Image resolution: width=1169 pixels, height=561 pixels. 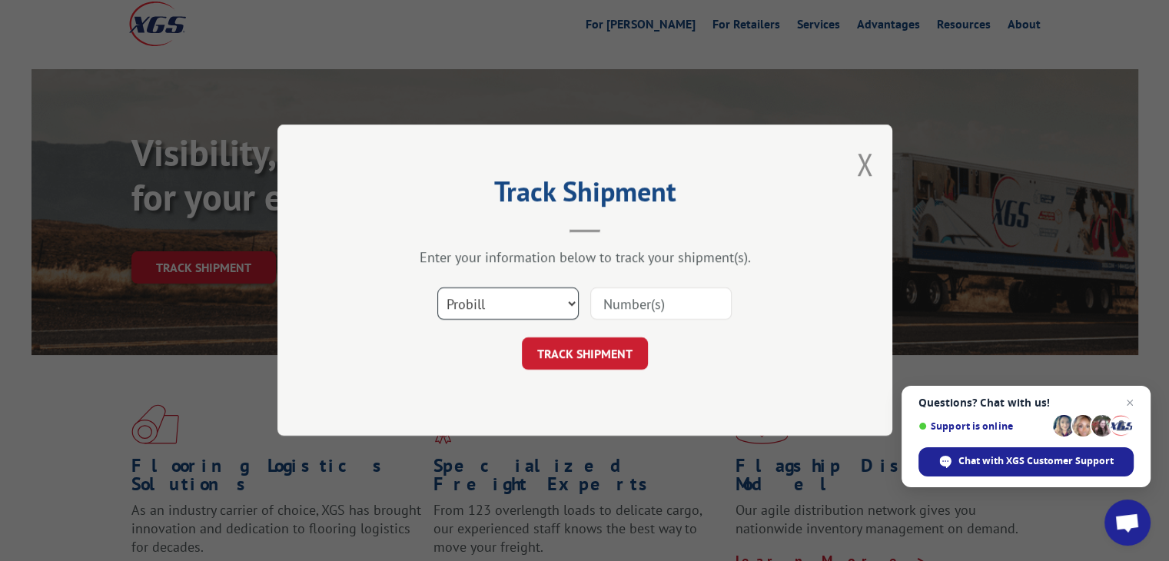 I want to click on div: Enter your information below to track your shipment(s)., so click(x=585, y=257).